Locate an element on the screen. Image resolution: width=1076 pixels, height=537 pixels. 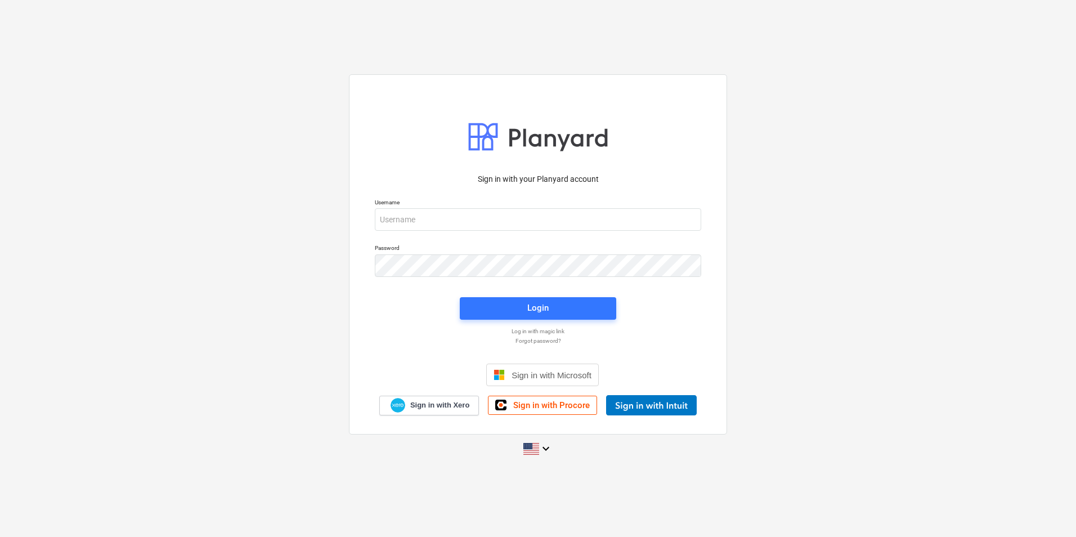
p: Log in with magic link is located at coordinates (538, 331).